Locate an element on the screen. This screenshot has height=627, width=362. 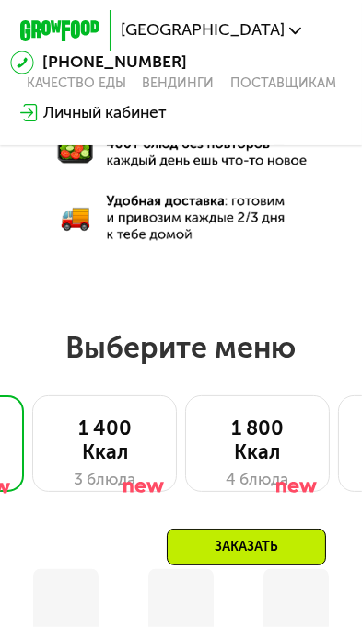
h2: Выберите меню is located at coordinates (180, 348).